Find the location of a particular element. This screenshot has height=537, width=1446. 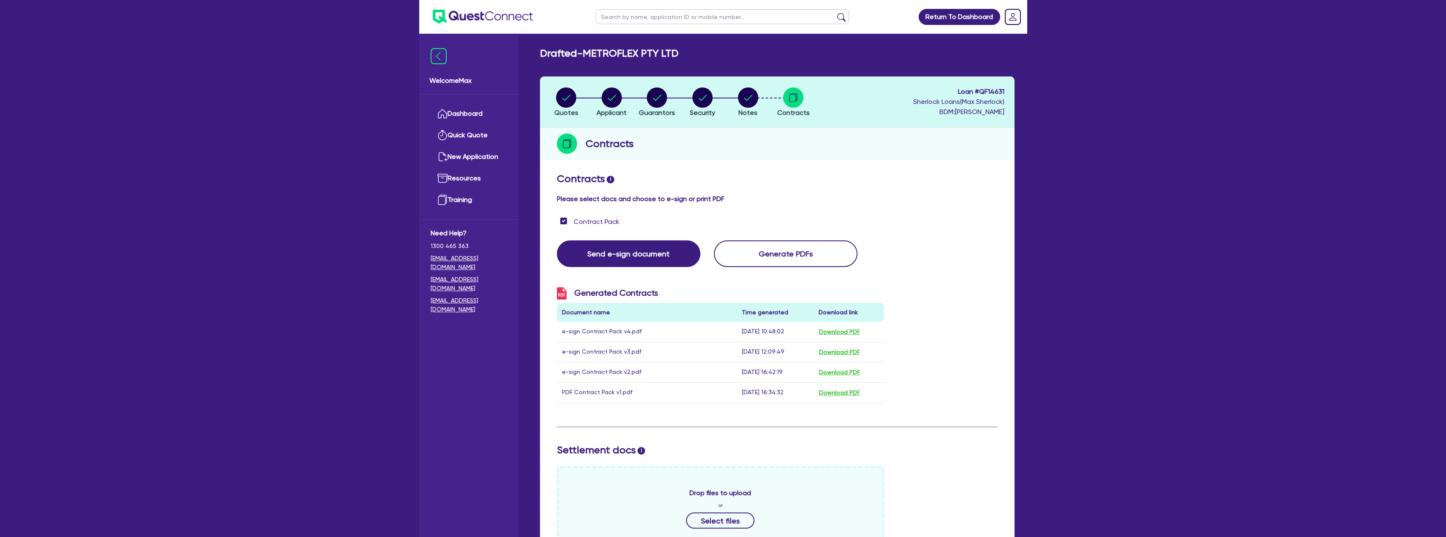

span: Contracts is located at coordinates (793, 112).